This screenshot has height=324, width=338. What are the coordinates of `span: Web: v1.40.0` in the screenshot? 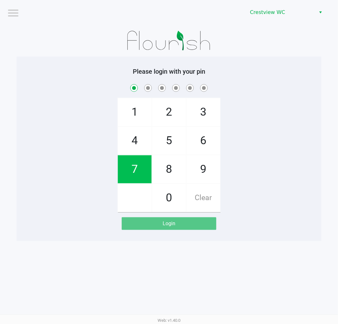 It's located at (169, 320).